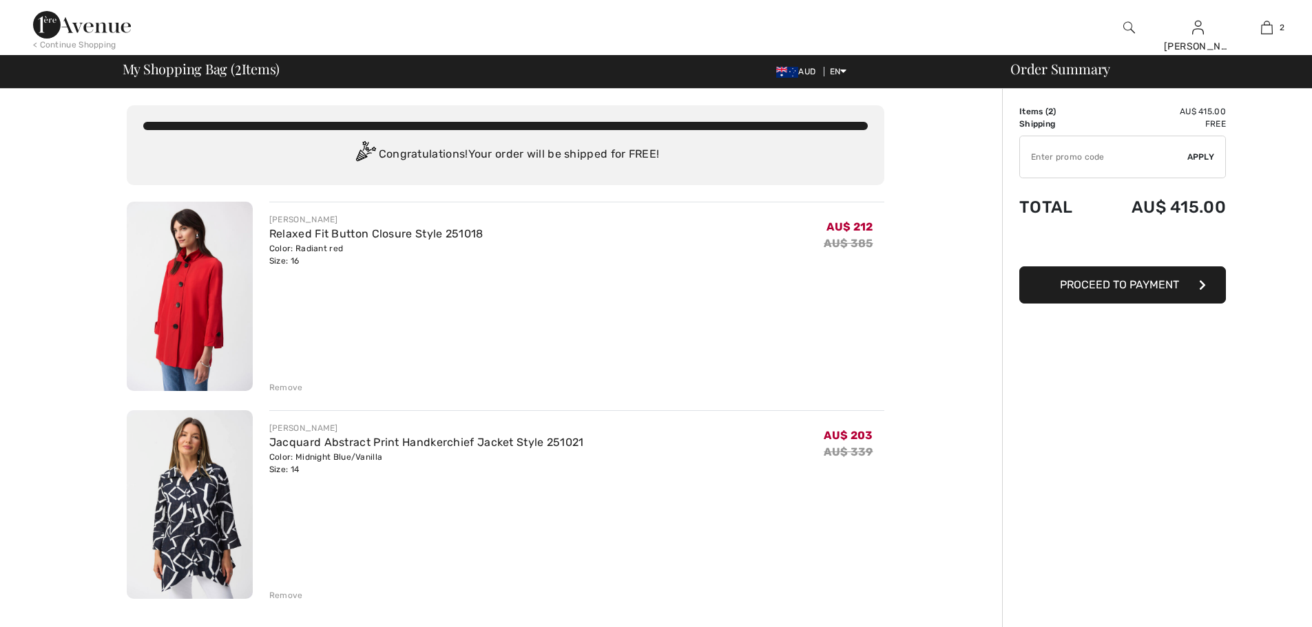 The height and width of the screenshot is (627, 1312). Describe the element at coordinates (1123, 285) in the screenshot. I see `button: Proceed to Payment` at that location.